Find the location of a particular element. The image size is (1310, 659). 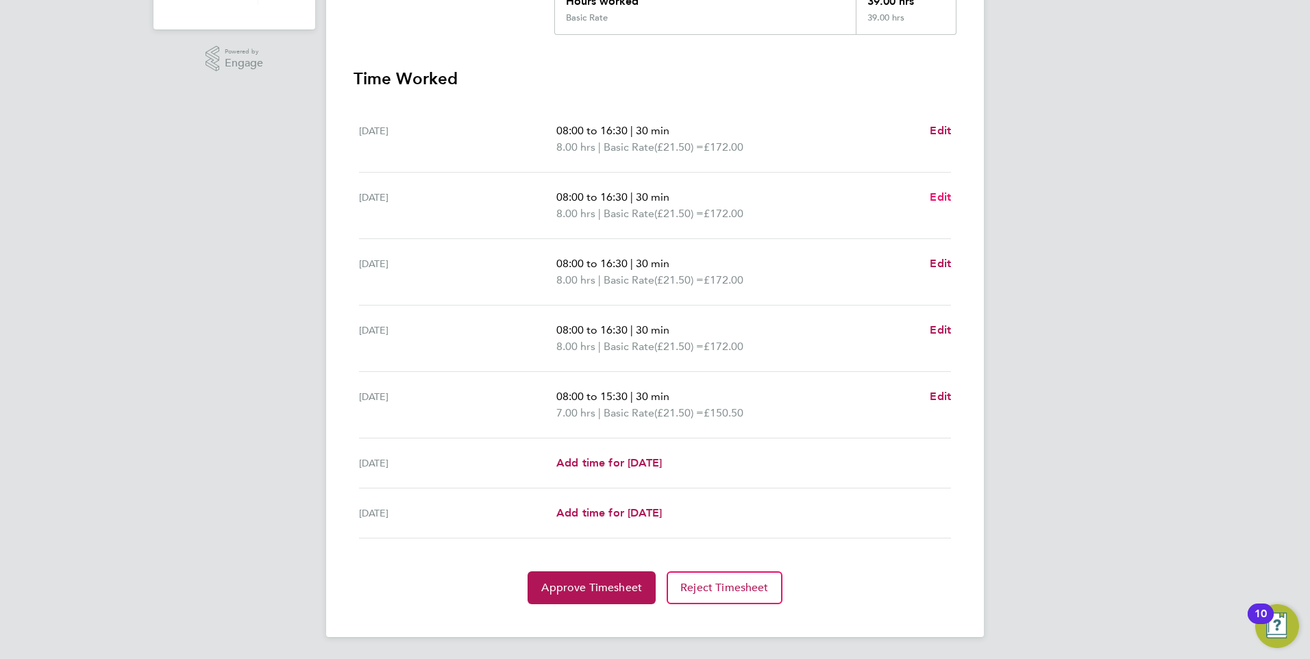

span: £150.50 is located at coordinates (723, 412).